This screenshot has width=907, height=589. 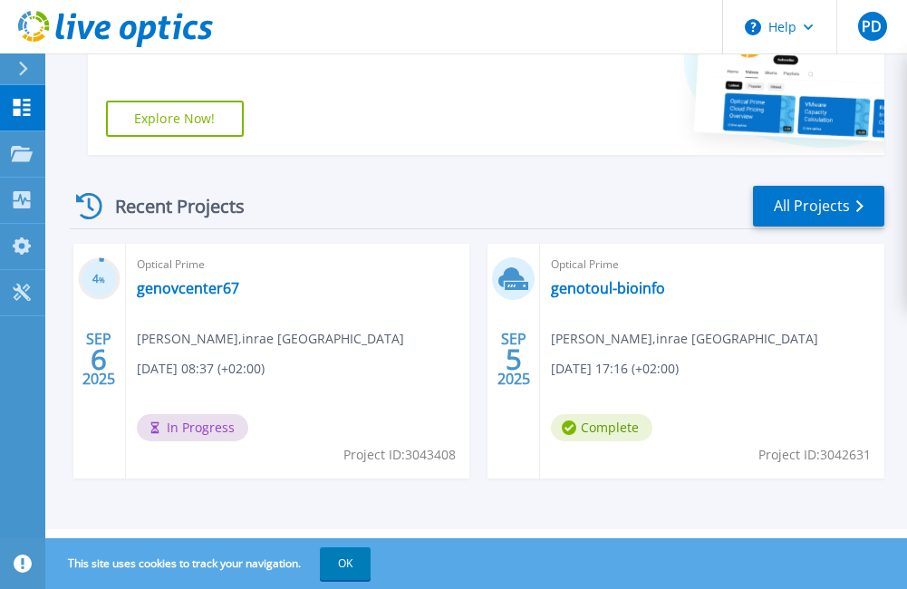 I want to click on a: Explore Now!, so click(x=175, y=119).